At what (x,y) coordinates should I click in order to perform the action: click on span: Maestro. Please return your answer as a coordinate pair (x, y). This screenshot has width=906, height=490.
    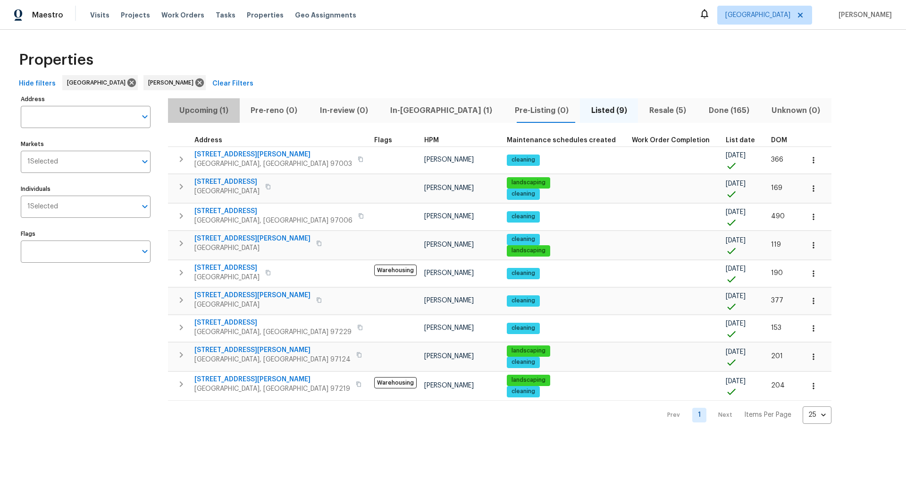
    Looking at the image, I should click on (48, 15).